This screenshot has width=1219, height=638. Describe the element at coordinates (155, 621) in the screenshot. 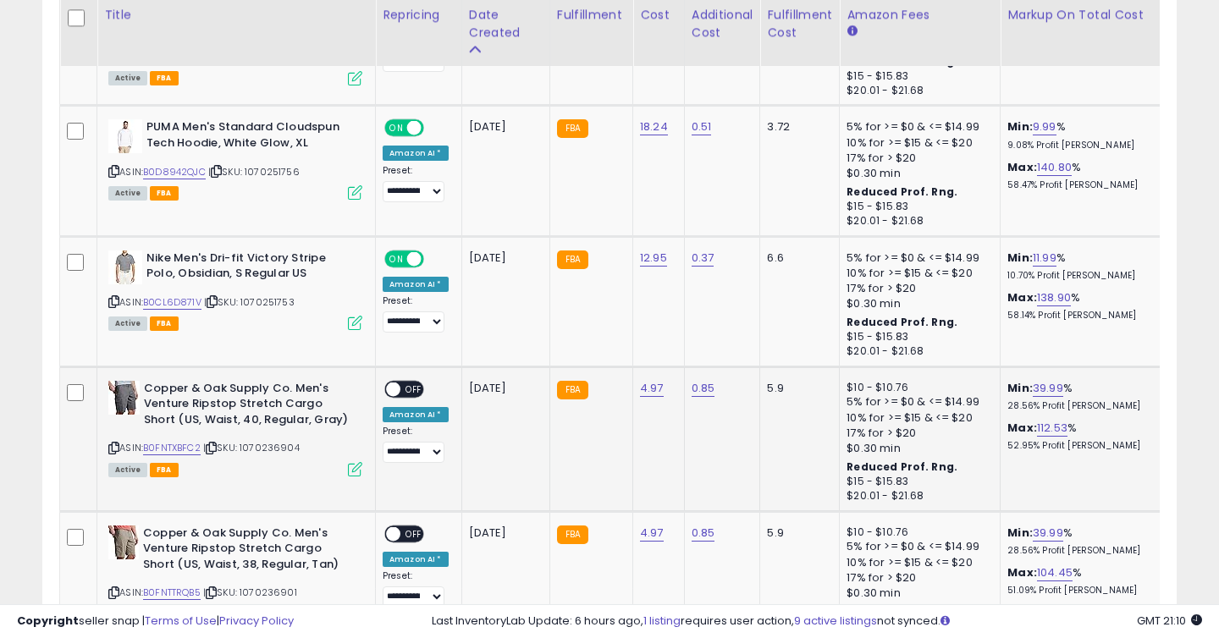

I see `div: seller snap | |` at that location.